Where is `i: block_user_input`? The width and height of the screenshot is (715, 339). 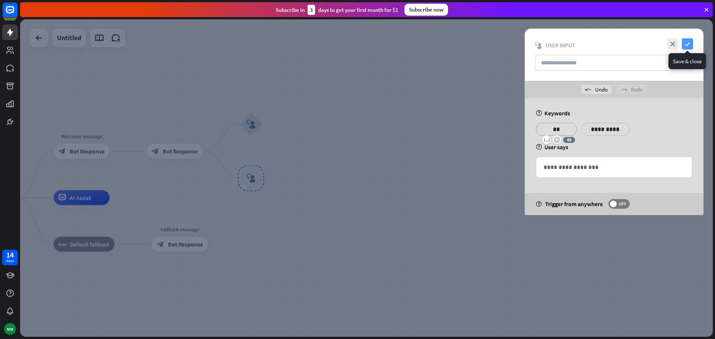
i: block_user_input is located at coordinates (539, 45).